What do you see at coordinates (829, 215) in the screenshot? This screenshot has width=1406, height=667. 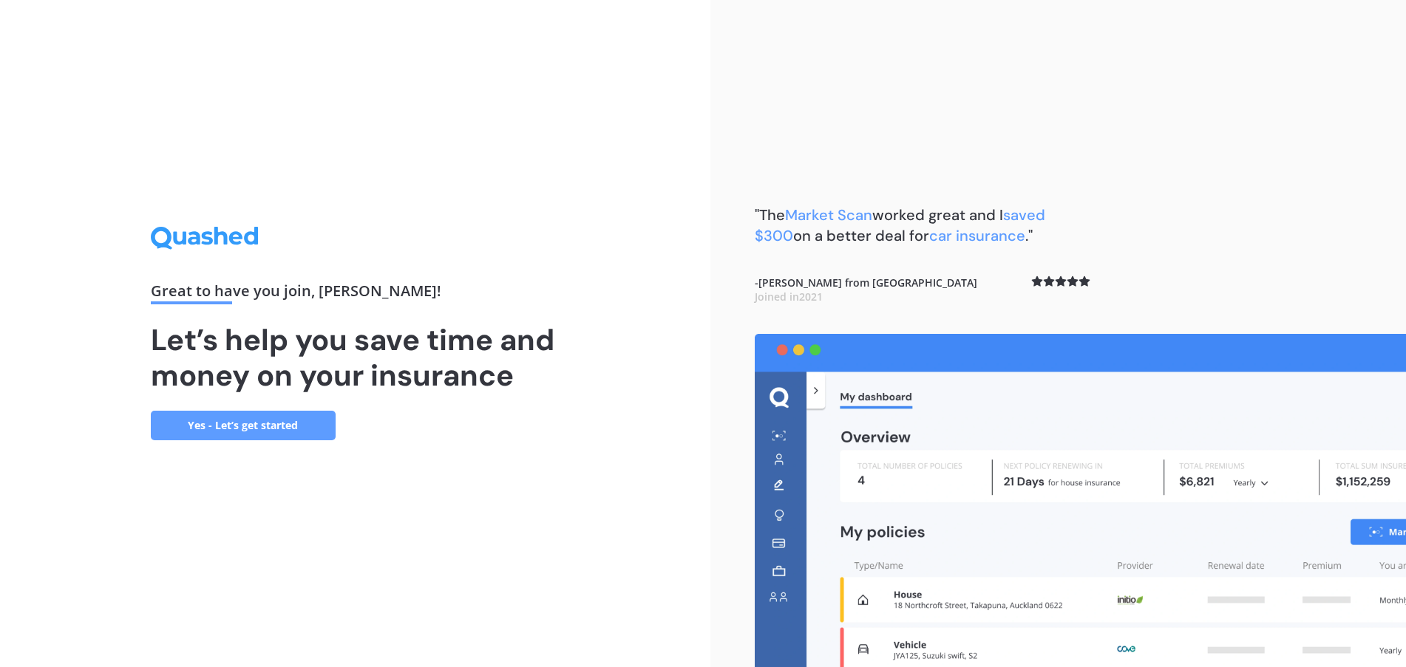 I see `span: Market Scan` at bounding box center [829, 215].